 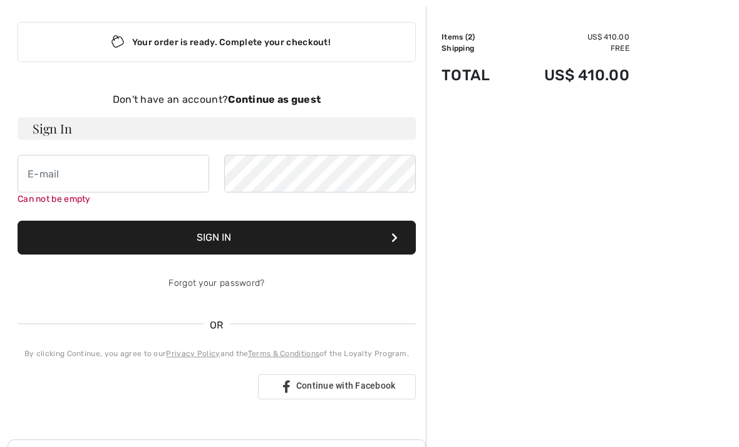 What do you see at coordinates (346, 385) in the screenshot?
I see `span: Continue with Facebook` at bounding box center [346, 385].